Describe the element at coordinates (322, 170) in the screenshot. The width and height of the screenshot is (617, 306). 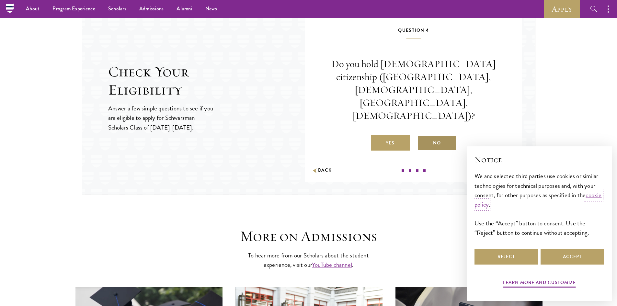
I see `button: Back` at that location.